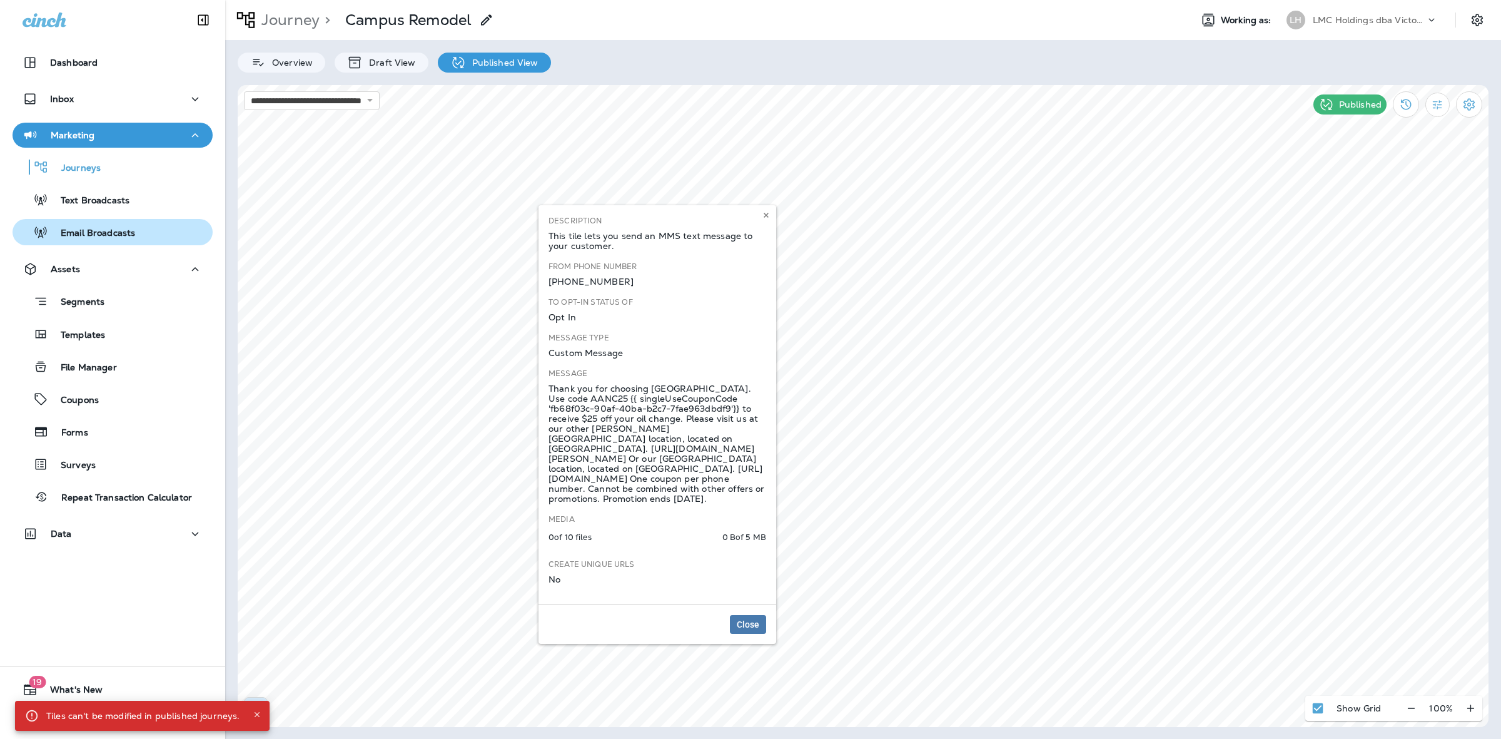 This screenshot has height=739, width=1501. I want to click on label: Media, so click(562, 519).